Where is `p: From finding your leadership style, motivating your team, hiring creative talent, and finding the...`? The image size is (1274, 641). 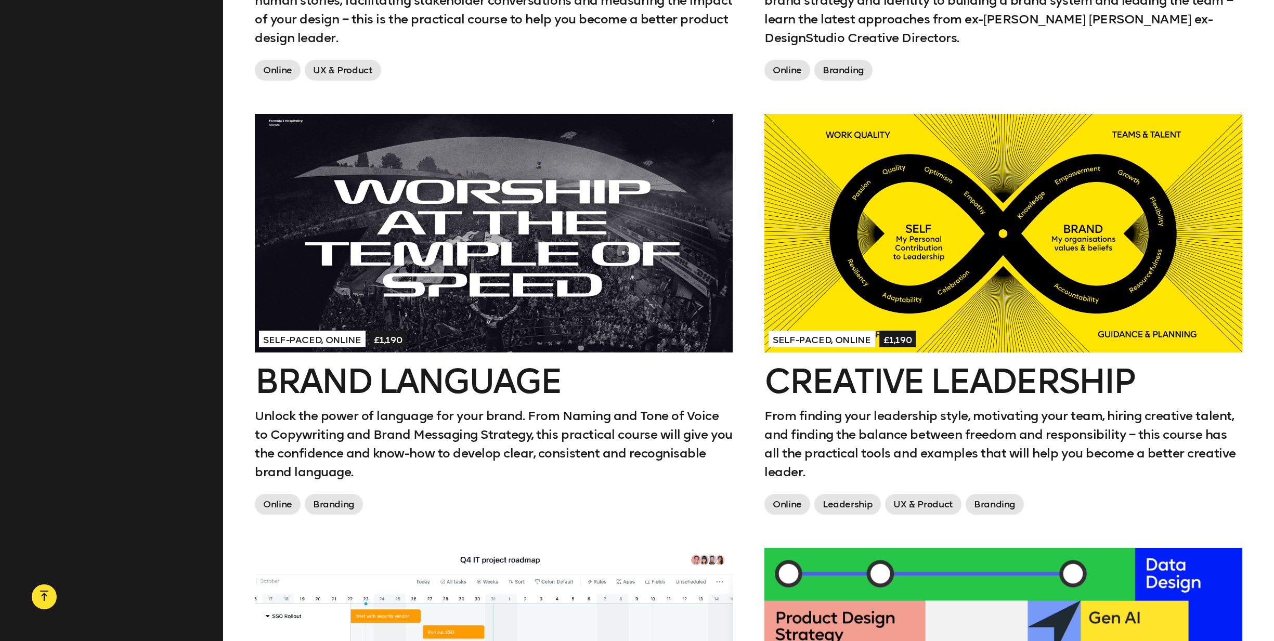
p: From finding your leadership style, motivating your team, hiring creative talent, and finding the... is located at coordinates (1003, 444).